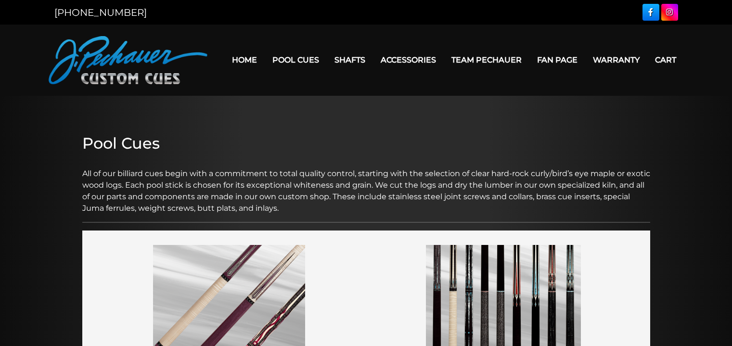 The height and width of the screenshot is (346, 732). Describe the element at coordinates (128, 60) in the screenshot. I see `img: Pechauer Custom Cues` at that location.